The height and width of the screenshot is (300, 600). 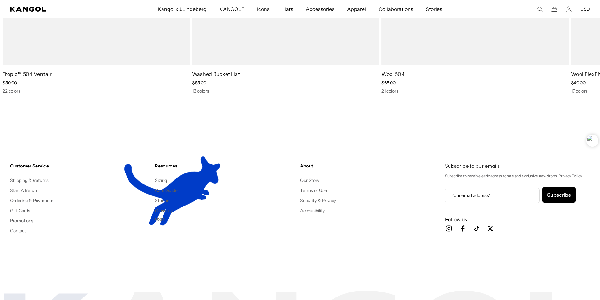 I want to click on a: Account, so click(x=569, y=9).